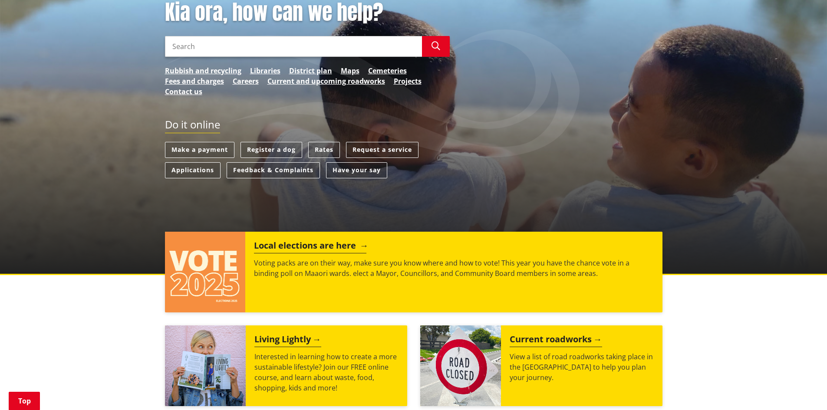  What do you see at coordinates (453, 268) in the screenshot?
I see `p: Voting packs are on their way, make sure you know where and how to vote! This year you have the c...` at bounding box center [453, 268].